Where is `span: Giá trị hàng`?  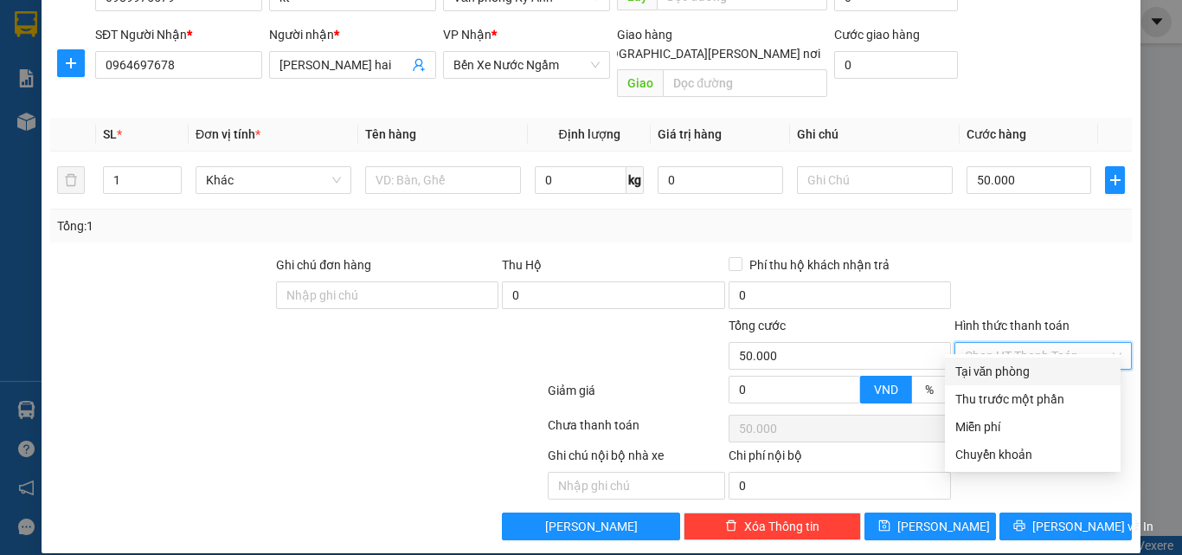
span: Giá trị hàng is located at coordinates (690, 134).